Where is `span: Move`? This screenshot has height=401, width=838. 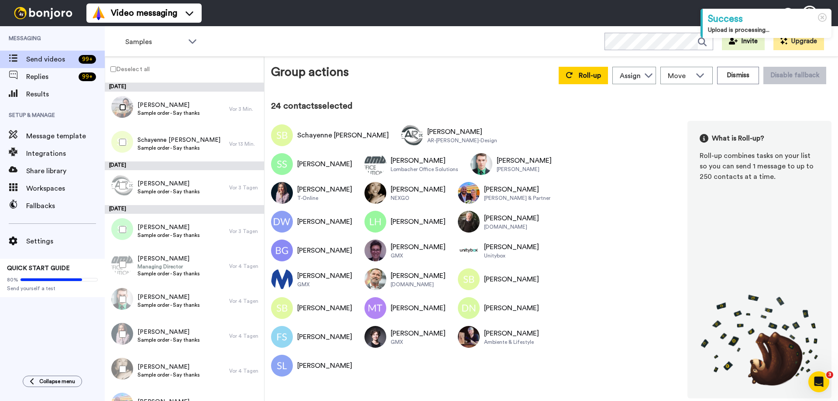 span: Move is located at coordinates (680, 76).